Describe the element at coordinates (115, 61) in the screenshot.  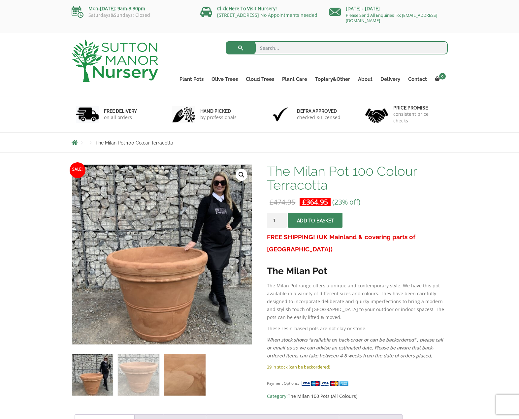
I see `img: logo` at that location.